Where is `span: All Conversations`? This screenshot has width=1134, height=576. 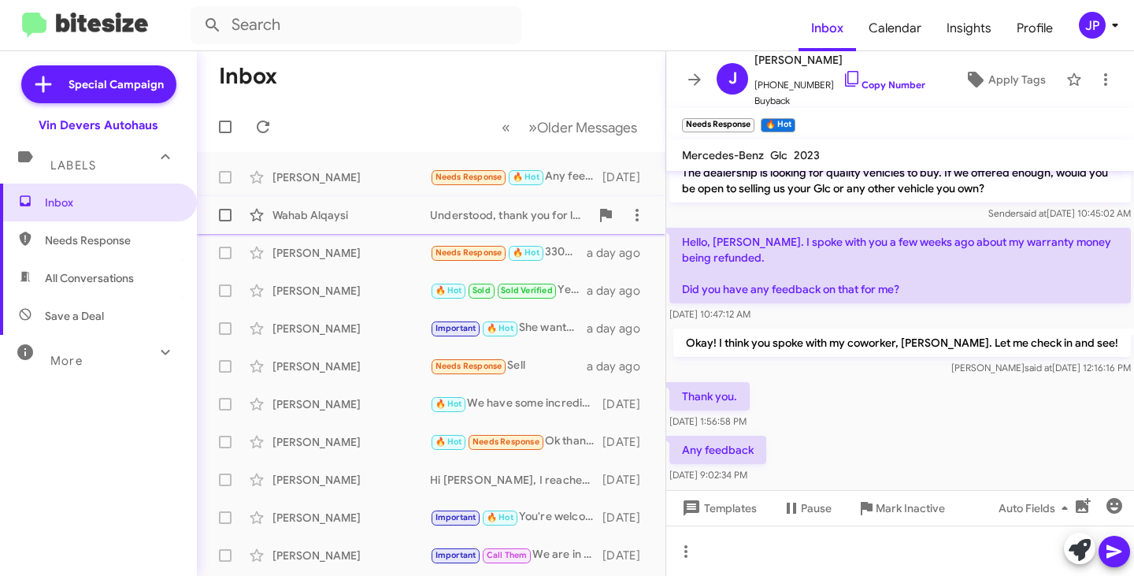
span: All Conversations is located at coordinates (89, 278).